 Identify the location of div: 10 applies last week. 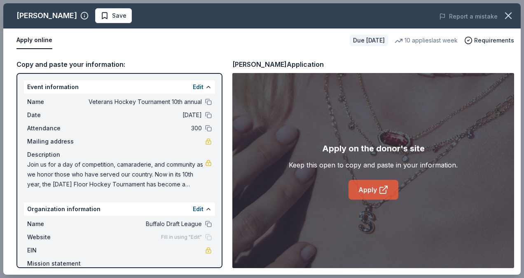
(426, 40).